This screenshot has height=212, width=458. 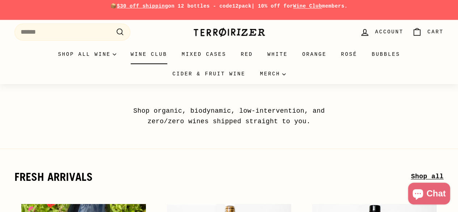 I want to click on span: Cart, so click(x=435, y=32).